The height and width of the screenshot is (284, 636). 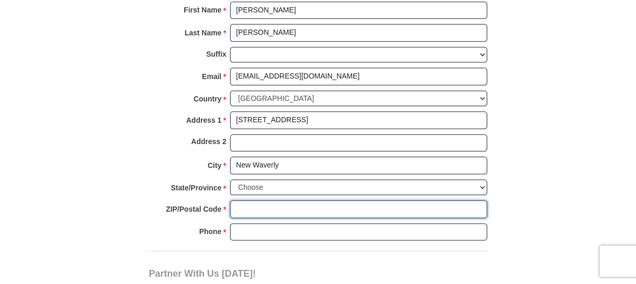 I want to click on strong: State/Province, so click(x=196, y=188).